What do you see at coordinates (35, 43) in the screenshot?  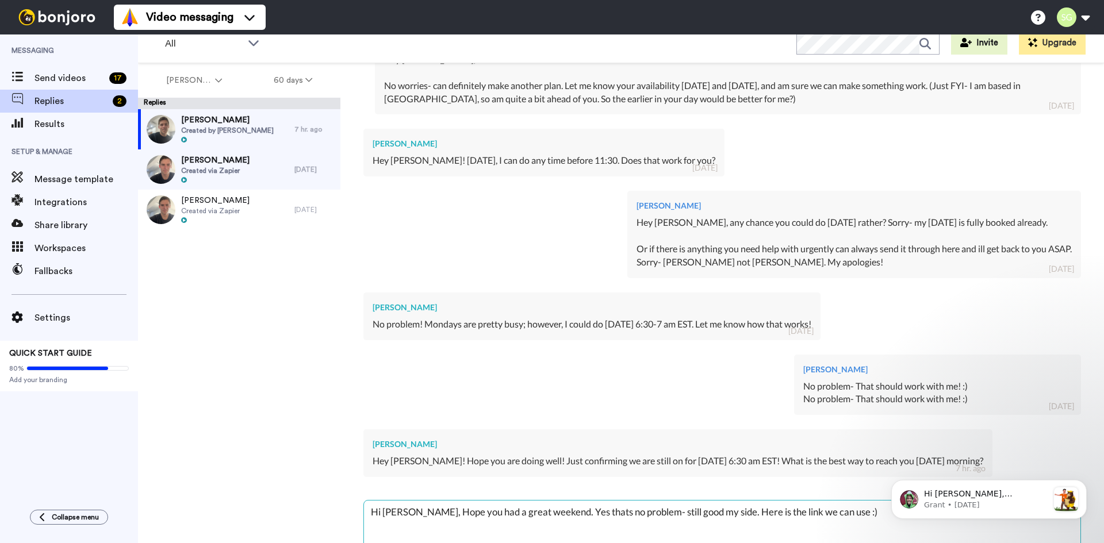 I see `img: Profile image for Grant` at bounding box center [35, 43].